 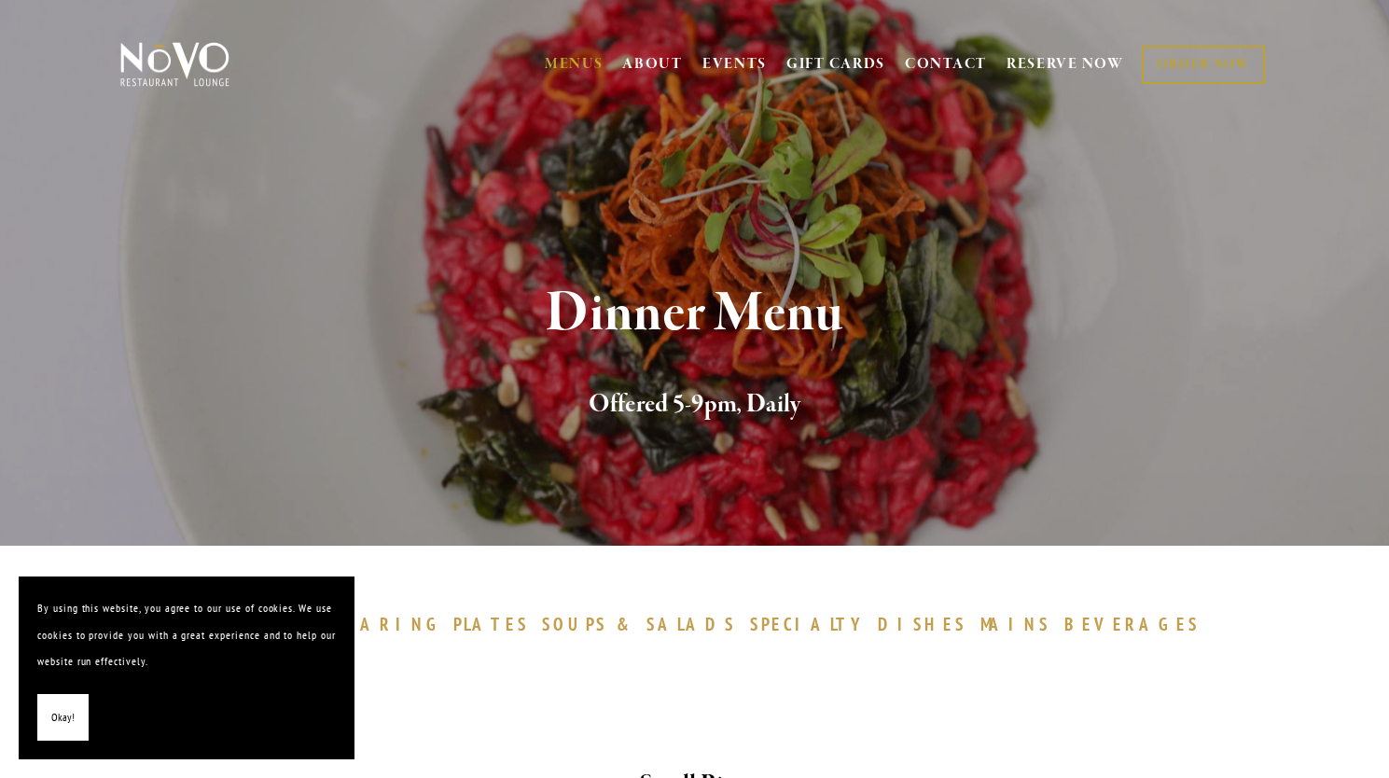 I want to click on section: Cookie banner, so click(x=187, y=668).